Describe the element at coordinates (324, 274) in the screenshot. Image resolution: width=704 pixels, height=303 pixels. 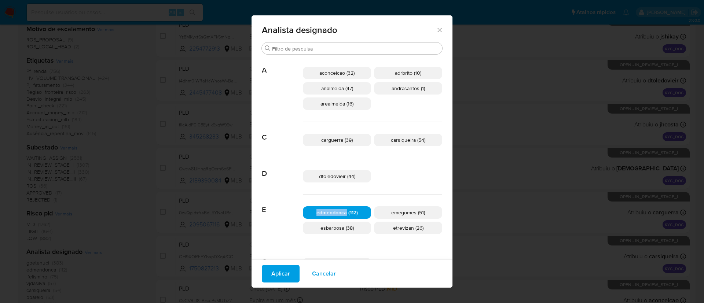
I see `button: Cancelar` at that location.